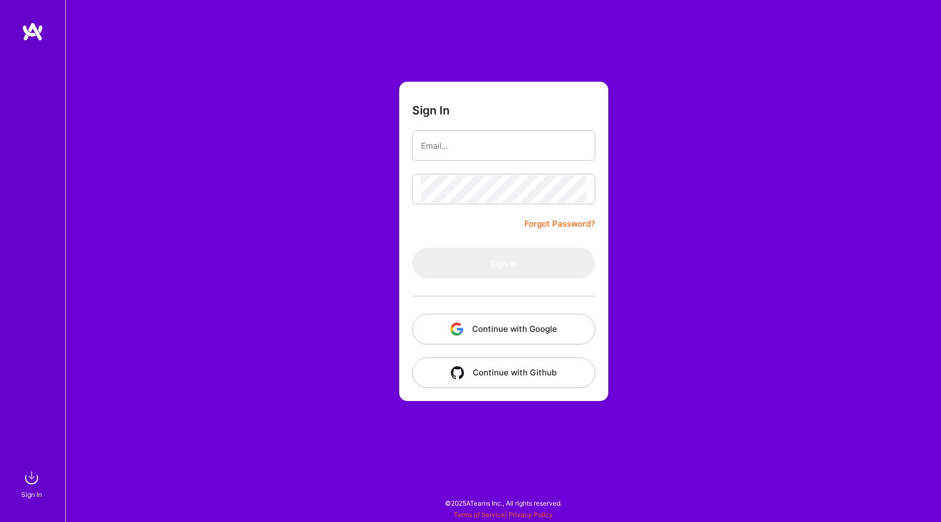  What do you see at coordinates (33, 483) in the screenshot?
I see `a: sign inSign In` at bounding box center [33, 483].